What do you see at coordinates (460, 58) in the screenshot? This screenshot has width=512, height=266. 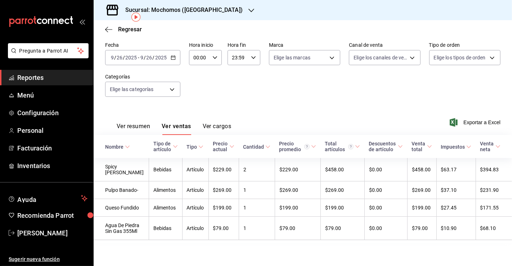 I see `span: Elige los tipos de orden` at bounding box center [460, 58].